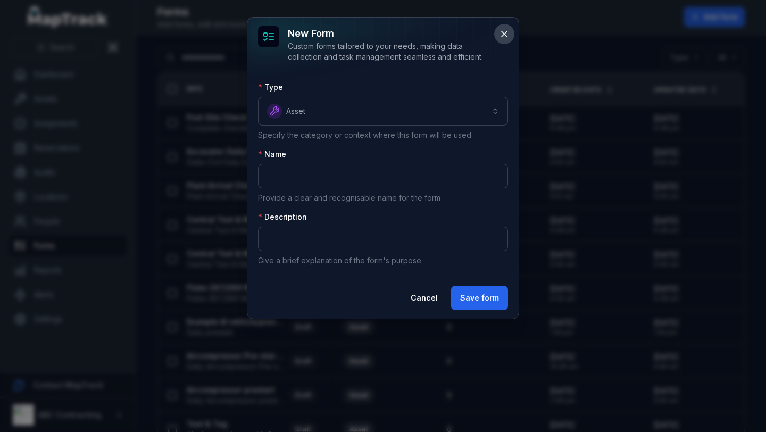  Describe the element at coordinates (270, 87) in the screenshot. I see `label: Type` at that location.